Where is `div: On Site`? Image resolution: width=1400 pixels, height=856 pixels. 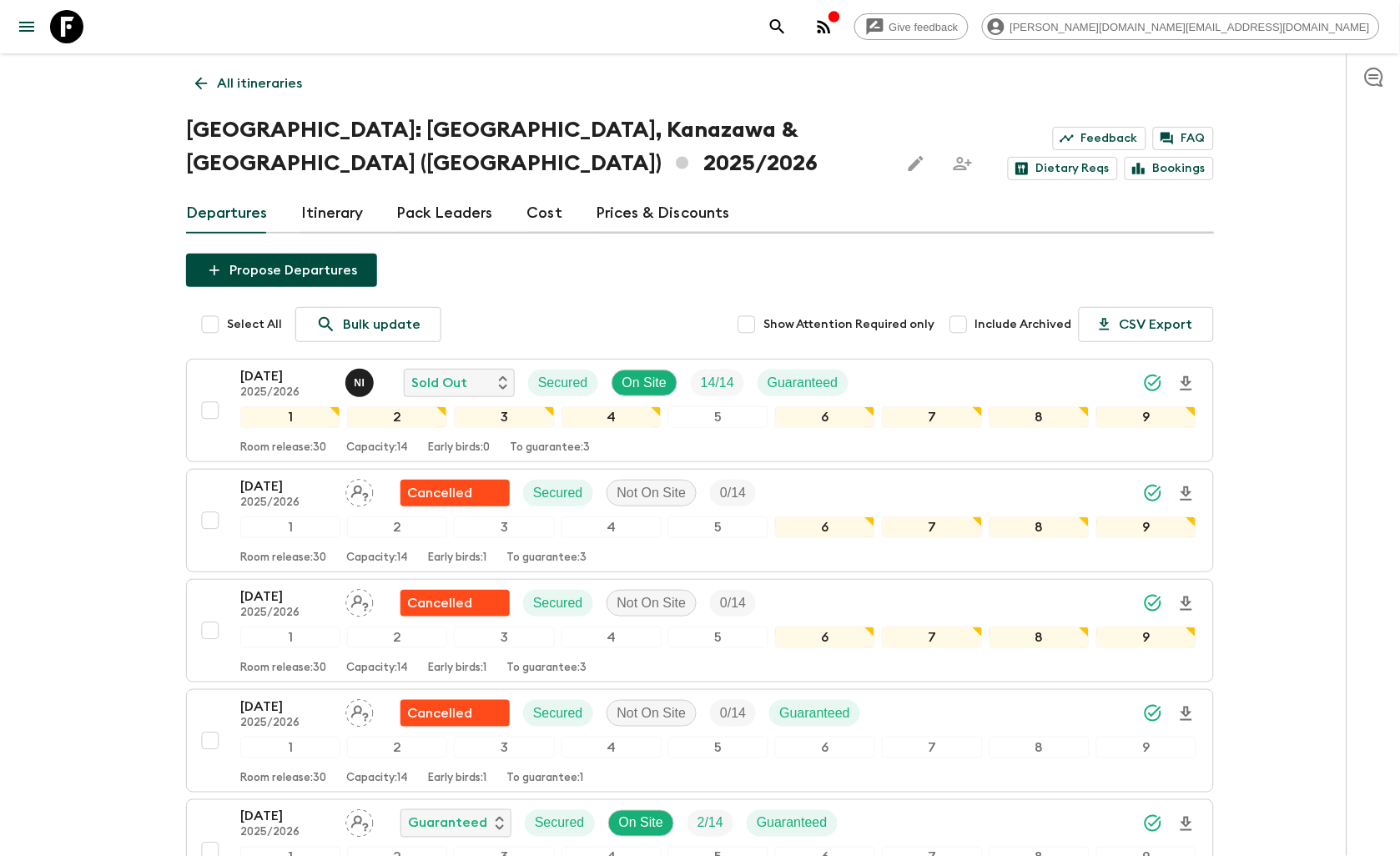 div: On Site is located at coordinates (640, 824).